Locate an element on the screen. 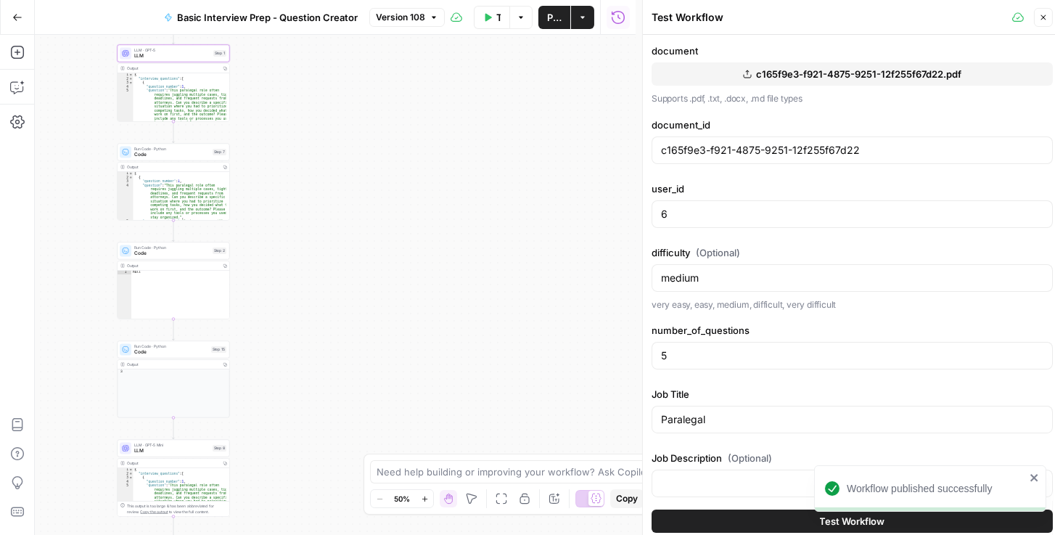 This screenshot has width=1055, height=535. g: Edge from step_7 to step_2 is located at coordinates (173, 230).